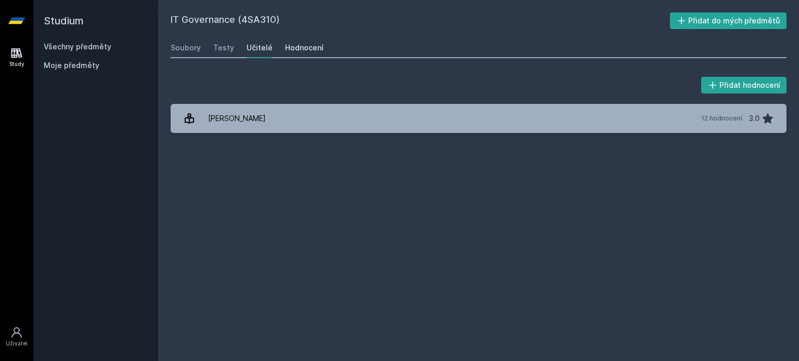 Image resolution: width=799 pixels, height=361 pixels. What do you see at coordinates (17, 337) in the screenshot?
I see `a: Uživatel` at bounding box center [17, 337].